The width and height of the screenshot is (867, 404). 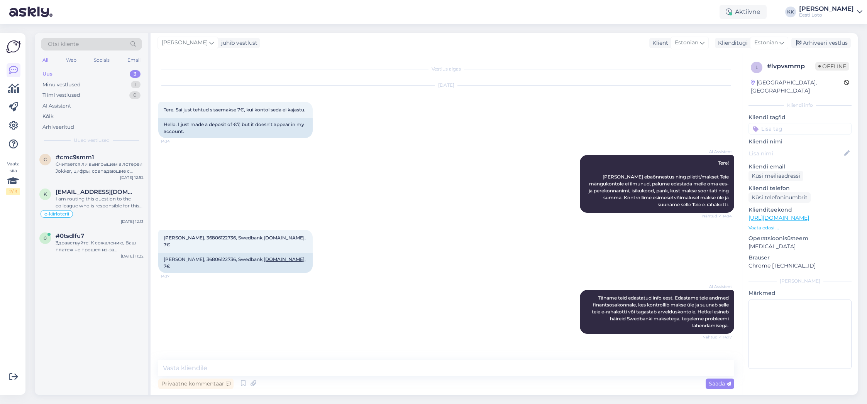 I want to click on span: #0tsdlfu7, so click(x=70, y=236).